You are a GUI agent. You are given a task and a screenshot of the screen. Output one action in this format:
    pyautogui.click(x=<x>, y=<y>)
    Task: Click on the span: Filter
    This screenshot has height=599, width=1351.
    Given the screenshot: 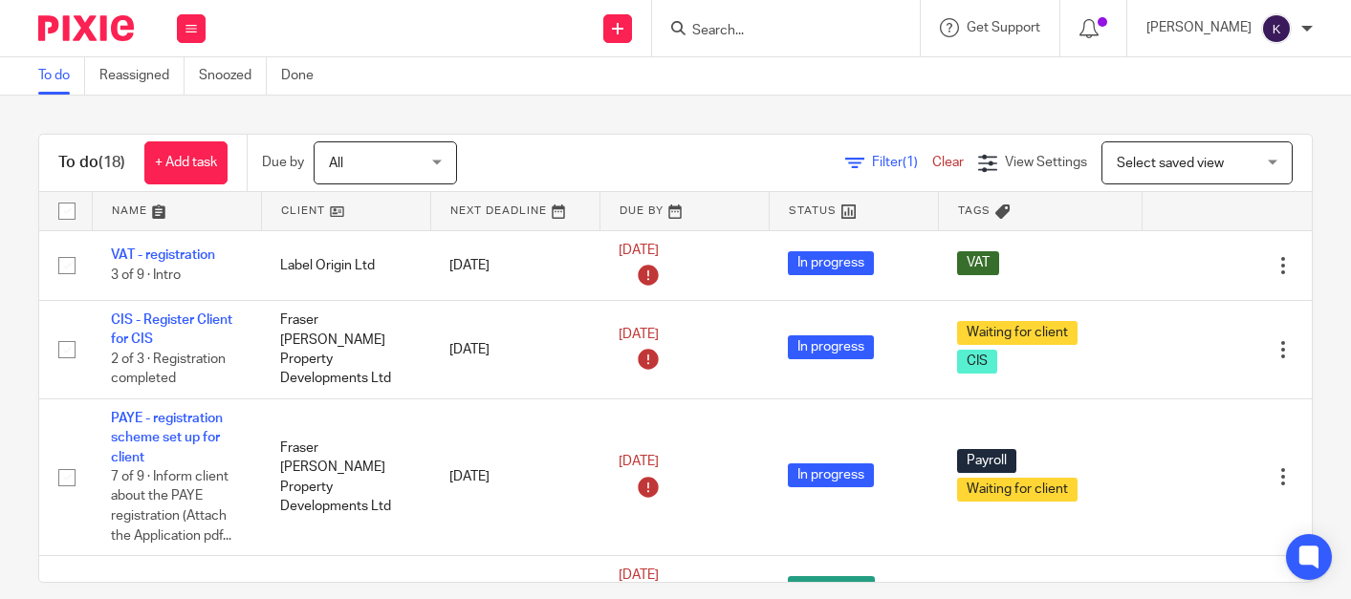 What is the action you would take?
    pyautogui.click(x=902, y=163)
    